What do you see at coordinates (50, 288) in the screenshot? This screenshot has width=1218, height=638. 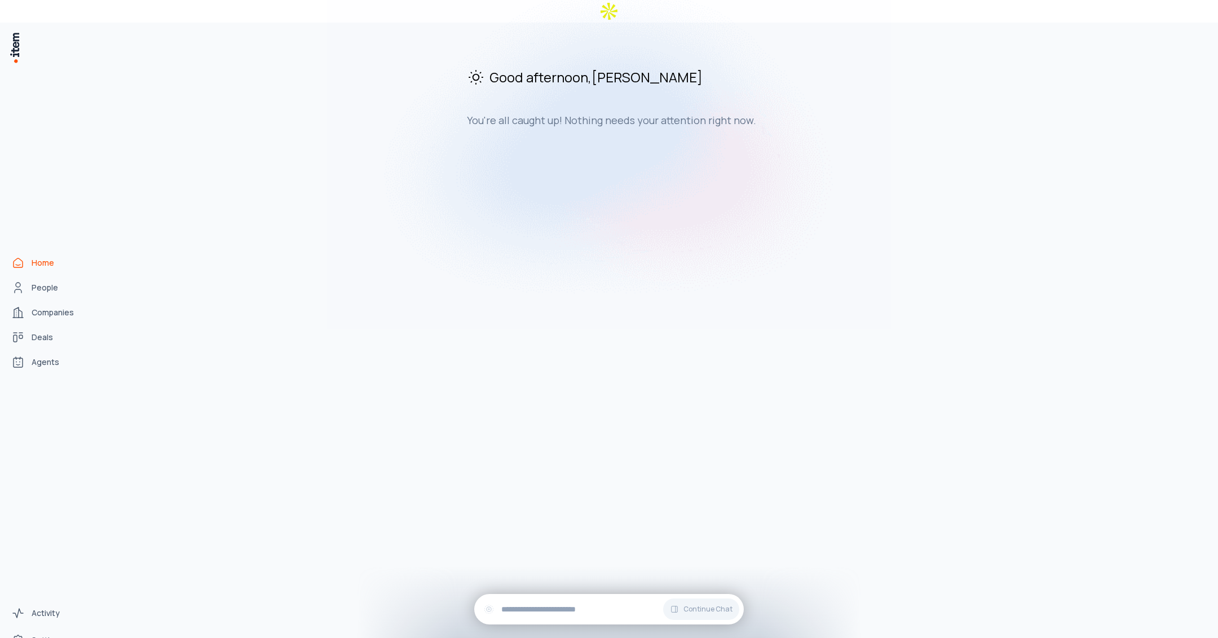 I see `a: People` at bounding box center [50, 288].